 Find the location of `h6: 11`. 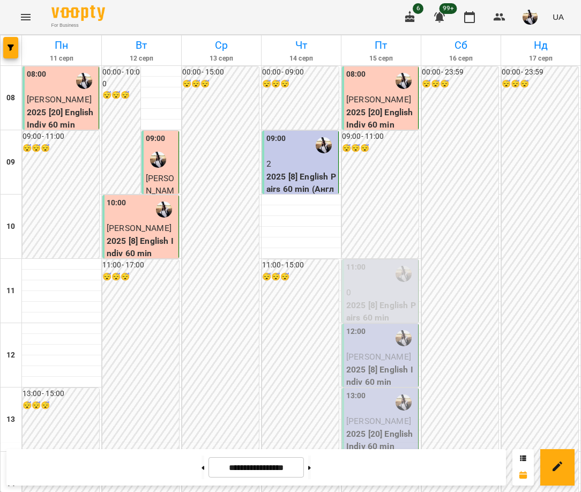

h6: 11 is located at coordinates (11, 291).